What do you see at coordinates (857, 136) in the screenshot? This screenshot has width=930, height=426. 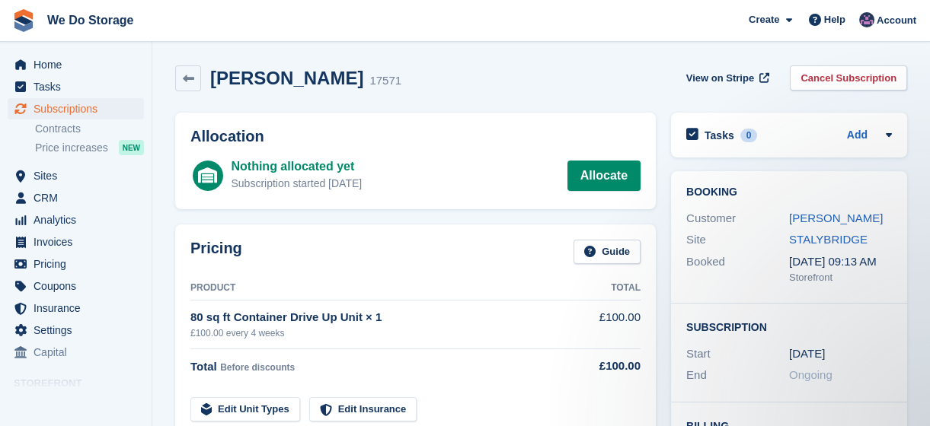 I see `a: Add` at bounding box center [857, 136].